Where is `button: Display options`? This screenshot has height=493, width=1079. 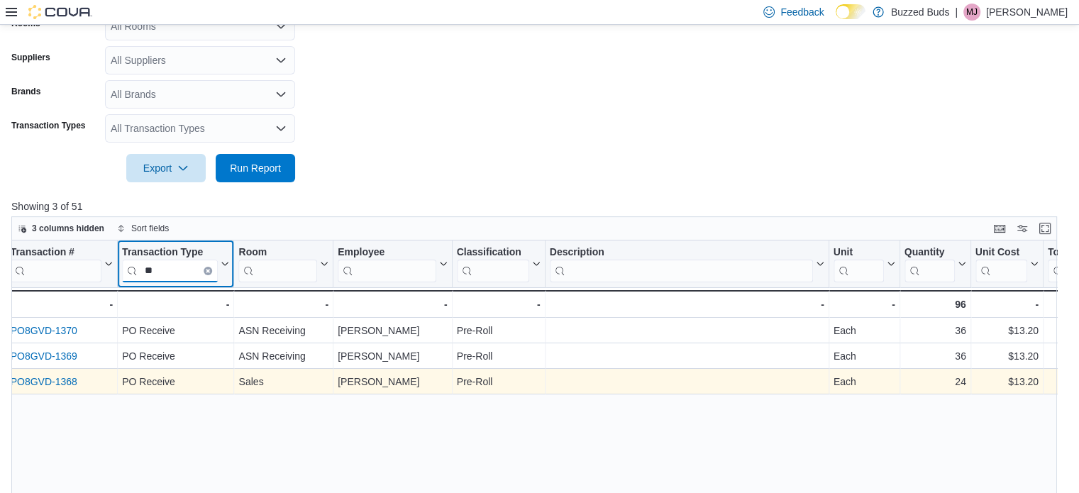
button: Display options is located at coordinates (1022, 228).